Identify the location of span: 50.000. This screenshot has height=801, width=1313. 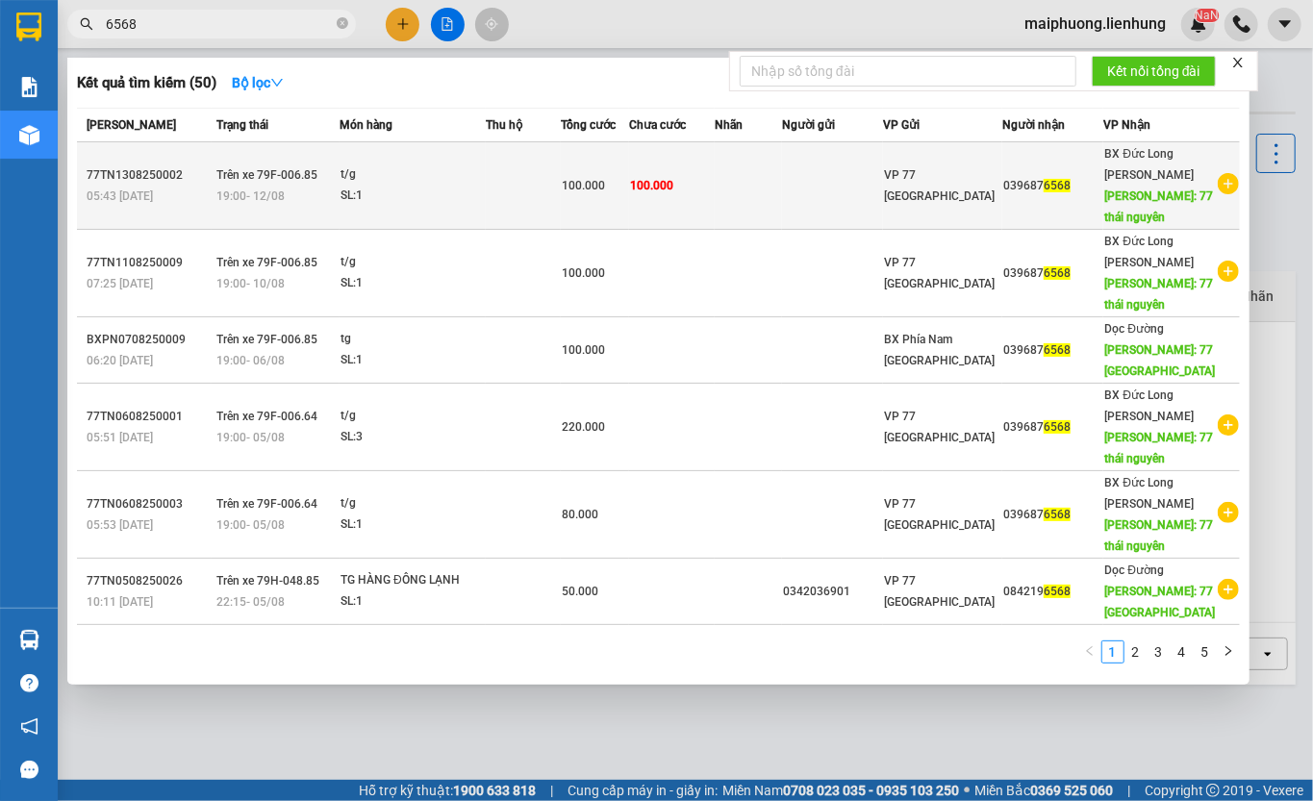
(580, 592).